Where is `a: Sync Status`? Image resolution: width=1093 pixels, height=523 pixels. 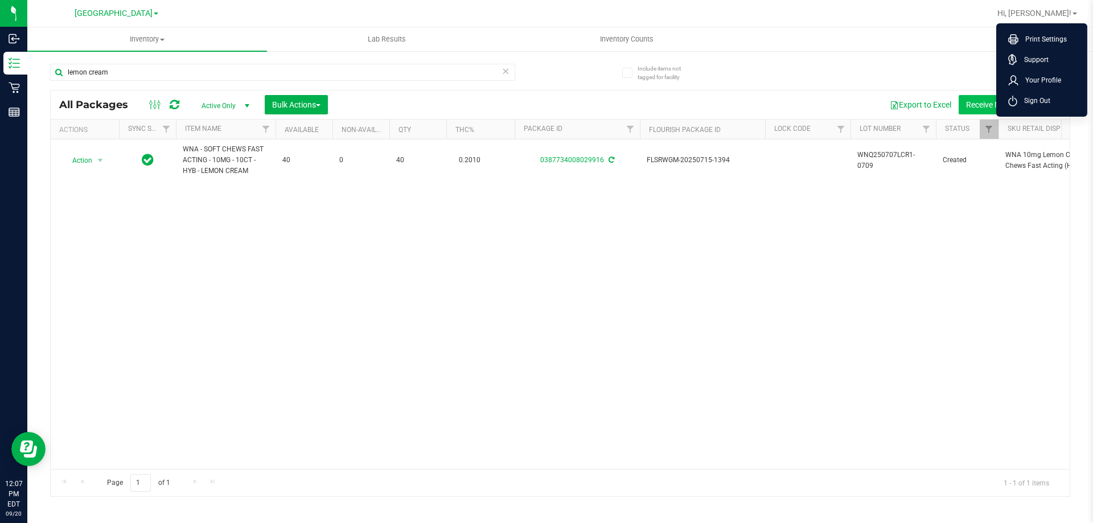 a: Sync Status is located at coordinates (150, 129).